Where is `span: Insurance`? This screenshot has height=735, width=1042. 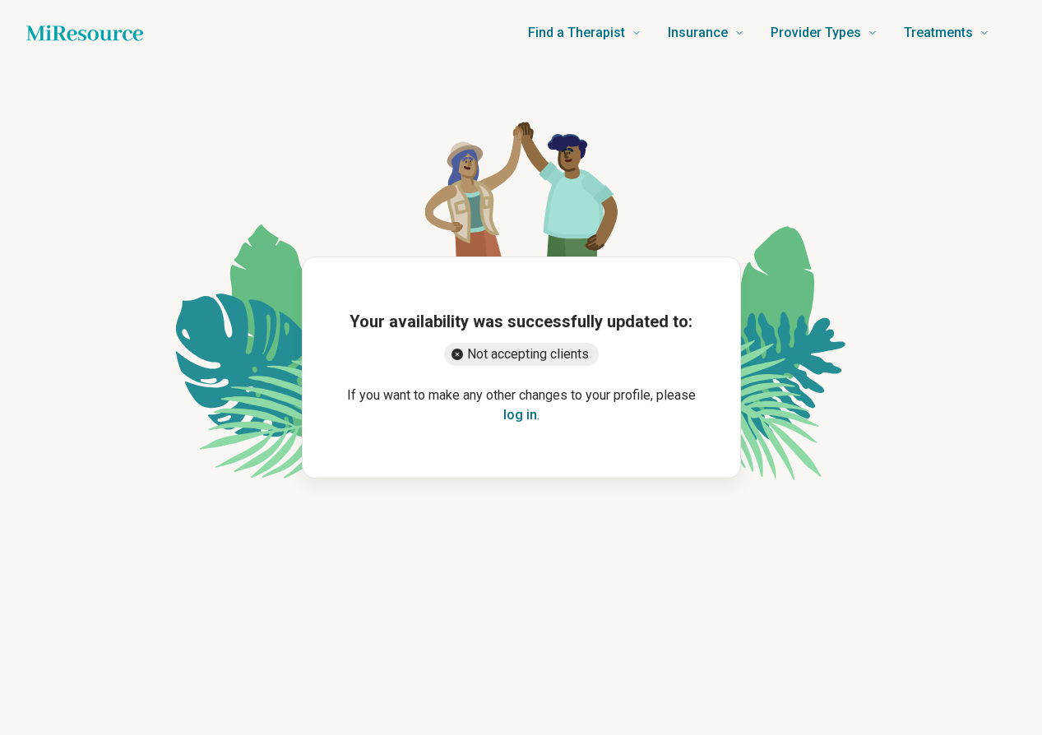
span: Insurance is located at coordinates (697, 33).